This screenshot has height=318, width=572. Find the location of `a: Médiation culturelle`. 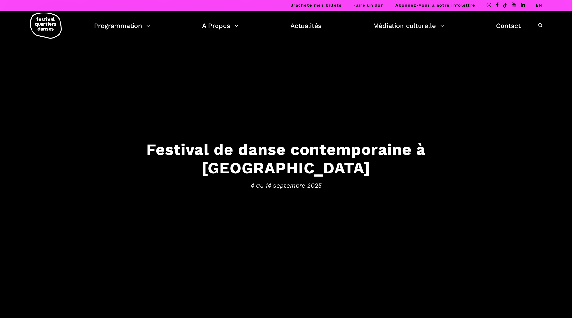

a: Médiation culturelle is located at coordinates (408, 26).